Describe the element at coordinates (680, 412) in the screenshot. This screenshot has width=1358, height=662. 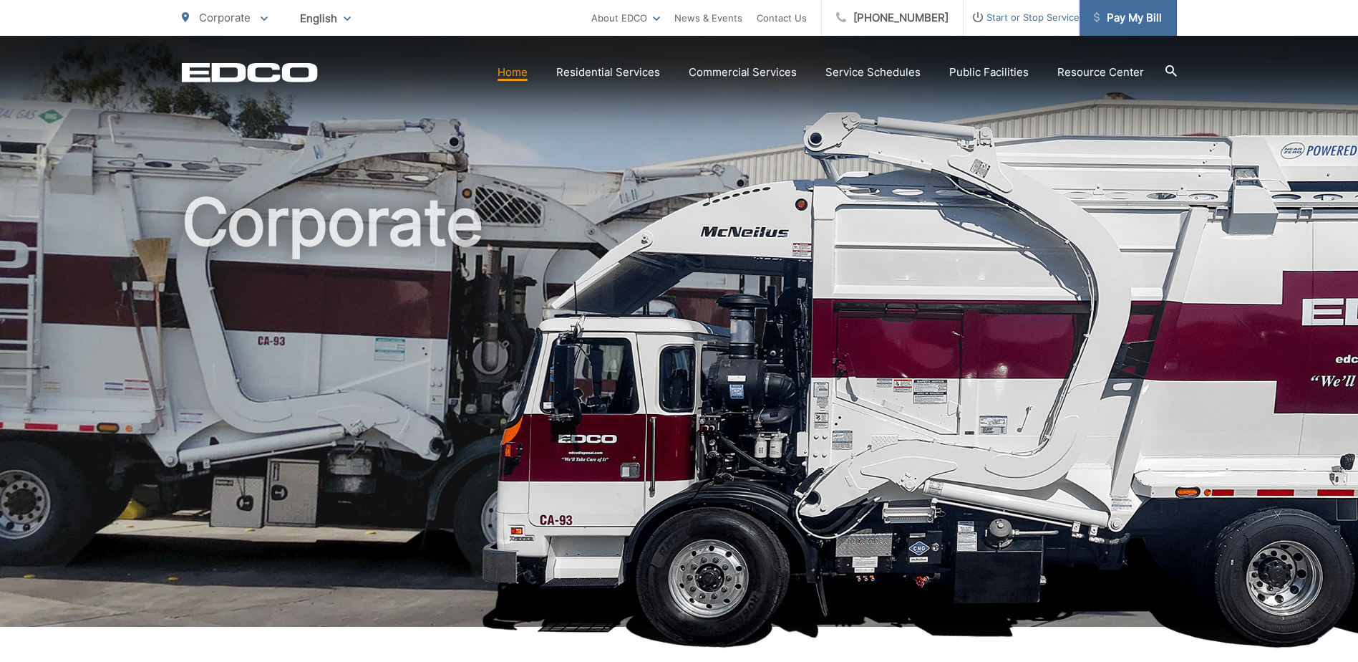
I see `h1: Corporate` at that location.